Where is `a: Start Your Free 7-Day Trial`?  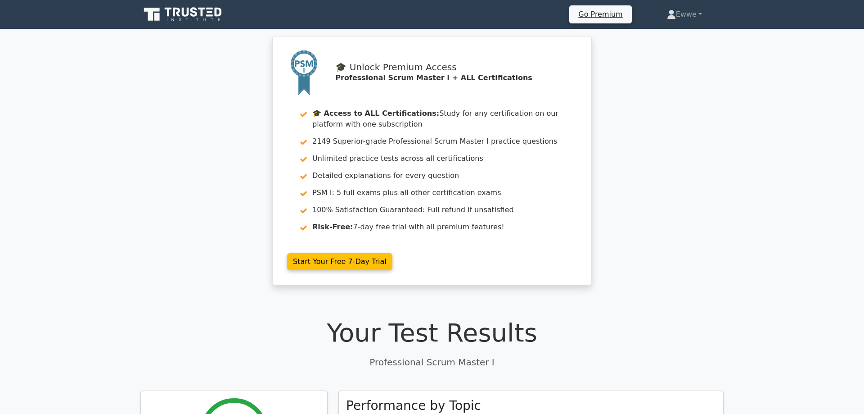 a: Start Your Free 7-Day Trial is located at coordinates (340, 262).